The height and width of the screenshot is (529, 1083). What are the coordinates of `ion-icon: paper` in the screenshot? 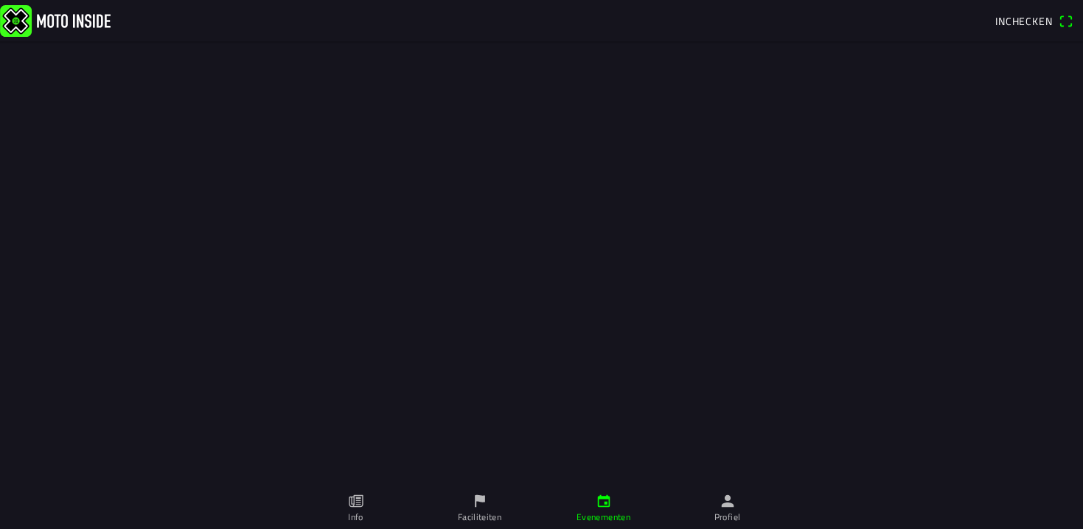 It's located at (356, 501).